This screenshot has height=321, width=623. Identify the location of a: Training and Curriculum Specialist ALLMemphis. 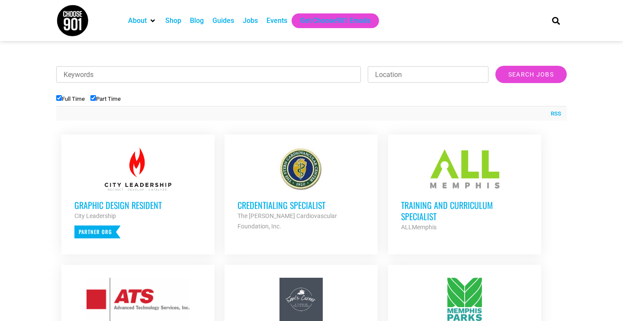
(465, 190).